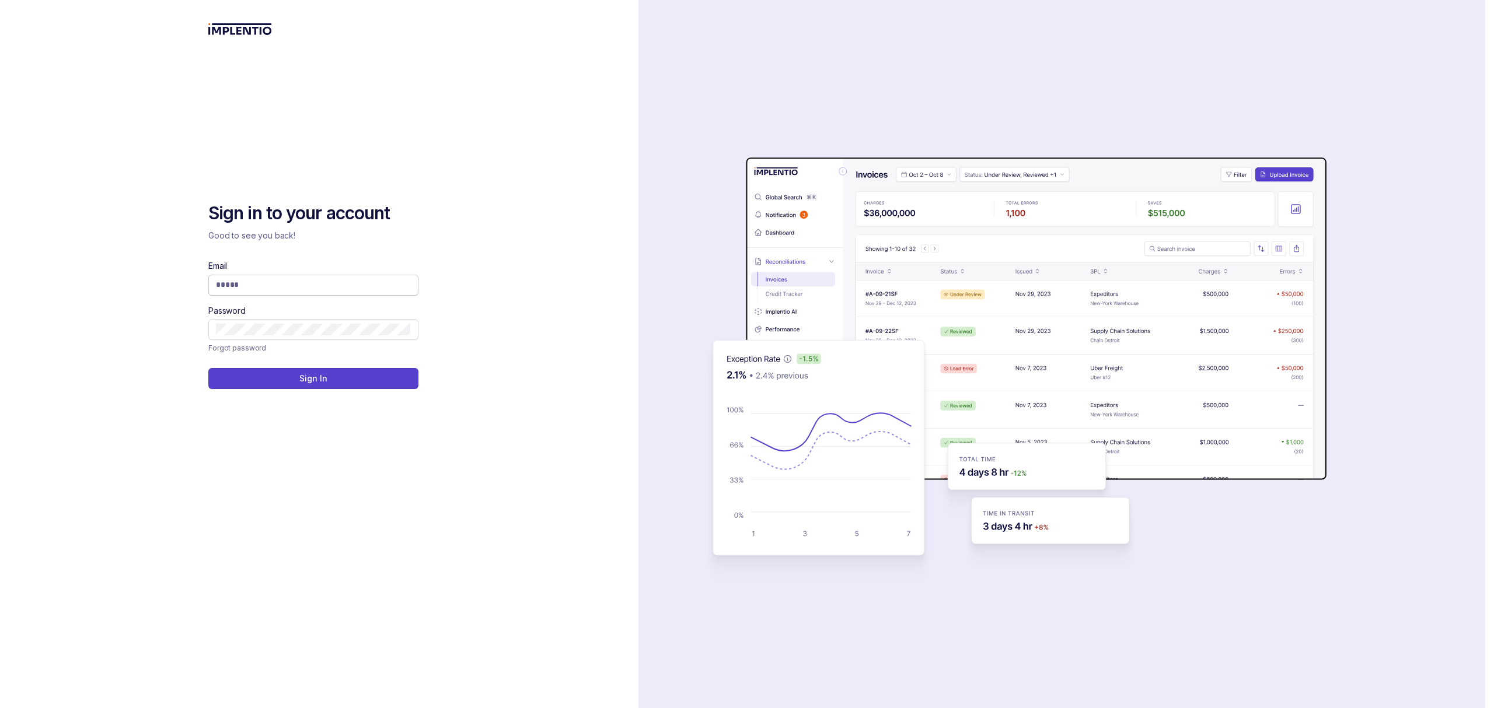 The width and height of the screenshot is (1494, 708). I want to click on img: logo, so click(240, 29).